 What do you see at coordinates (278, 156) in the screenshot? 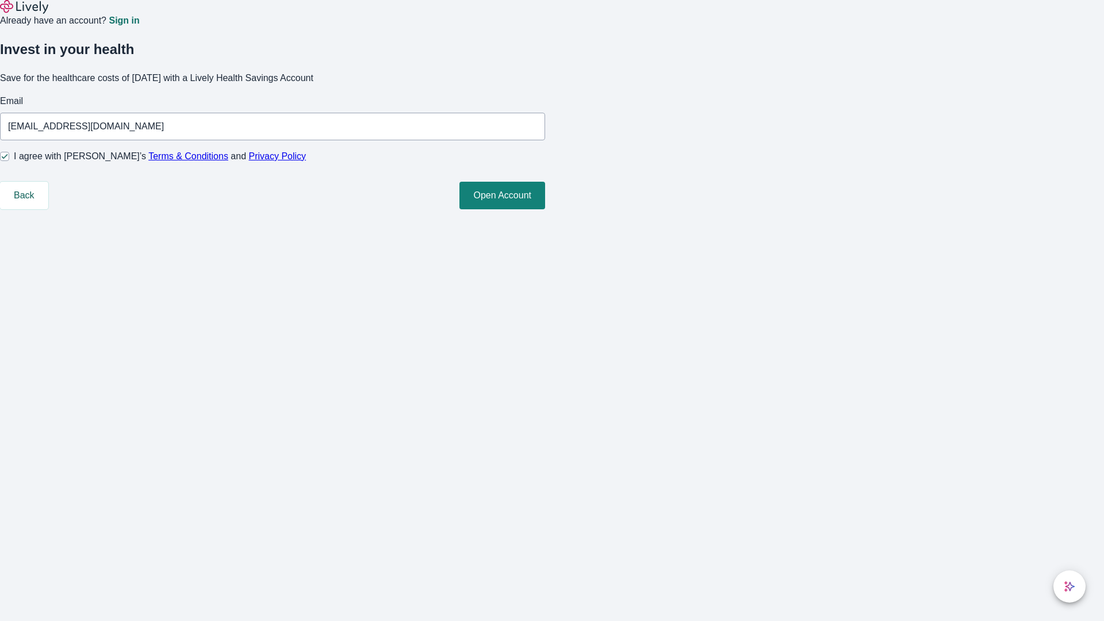
I see `a: Privacy Policy` at bounding box center [278, 156].